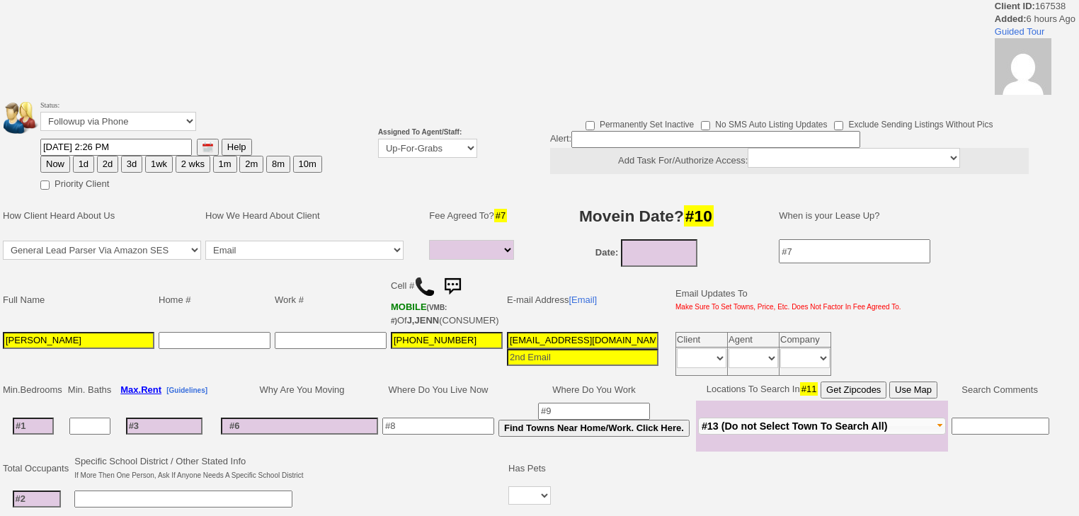 This screenshot has width=1079, height=516. Describe the element at coordinates (187, 390) in the screenshot. I see `b: [Guidelines]` at that location.